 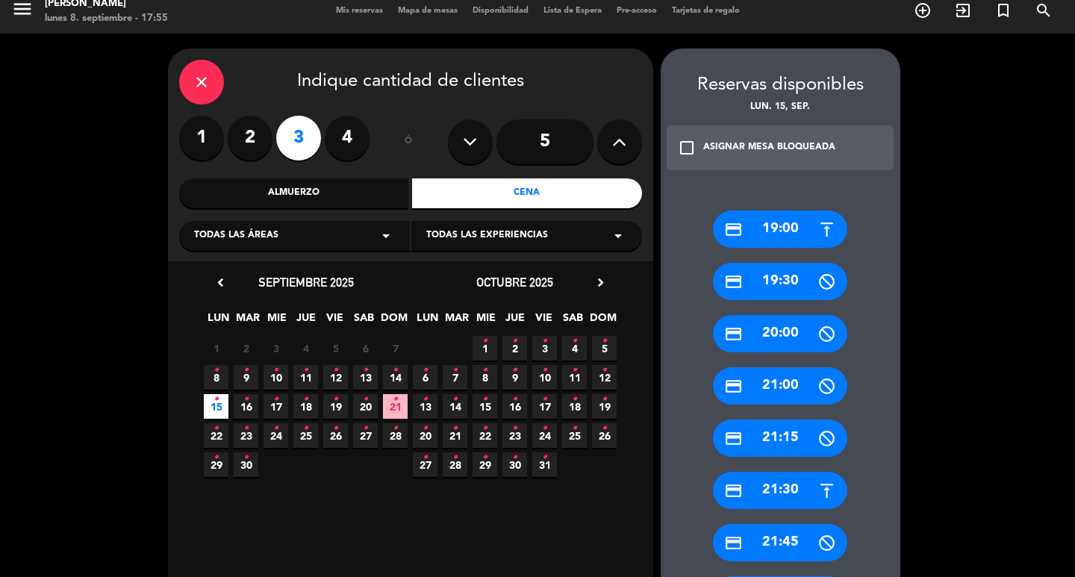 What do you see at coordinates (246, 464) in the screenshot?
I see `span: 30` at bounding box center [246, 464].